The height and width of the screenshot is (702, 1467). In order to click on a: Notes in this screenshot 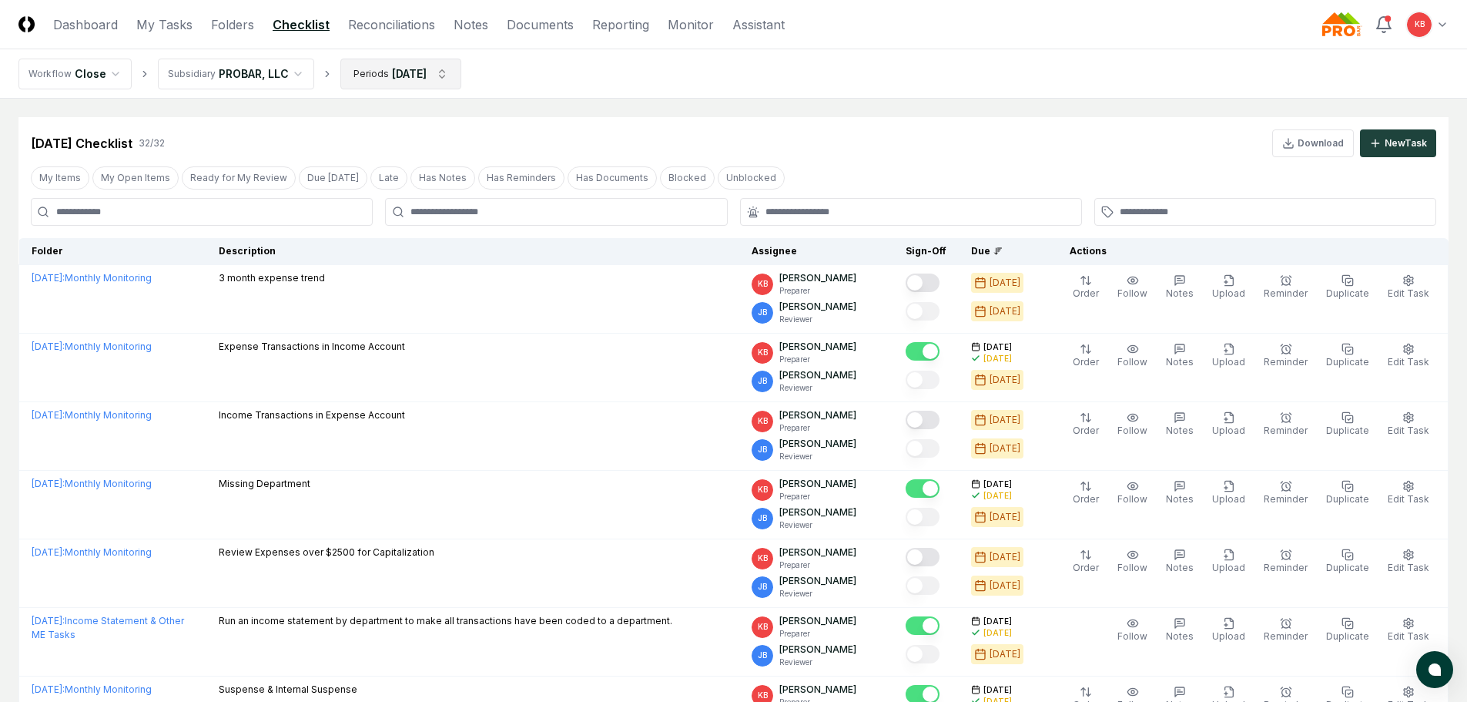, I will do `click(471, 25)`.